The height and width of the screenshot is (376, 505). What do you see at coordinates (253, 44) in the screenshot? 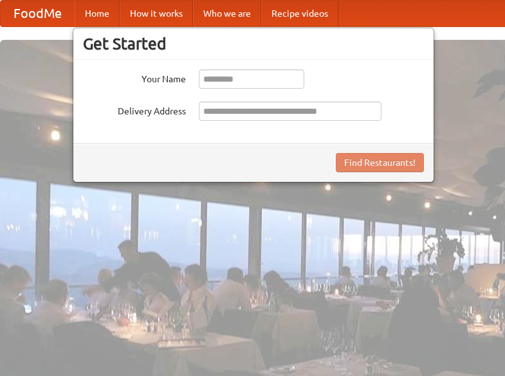
I see `h3: Get Started` at bounding box center [253, 44].